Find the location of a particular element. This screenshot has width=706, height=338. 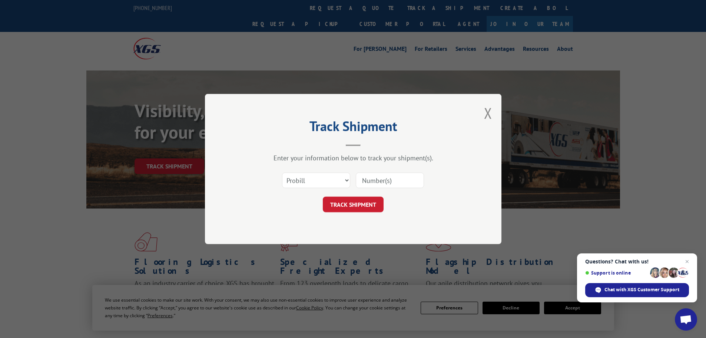

button: Close modal is located at coordinates (488, 113).